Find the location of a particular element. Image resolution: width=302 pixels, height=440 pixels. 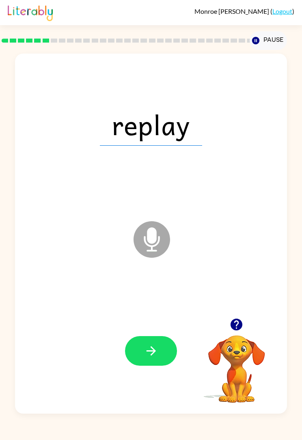

span: replay is located at coordinates (151, 125).